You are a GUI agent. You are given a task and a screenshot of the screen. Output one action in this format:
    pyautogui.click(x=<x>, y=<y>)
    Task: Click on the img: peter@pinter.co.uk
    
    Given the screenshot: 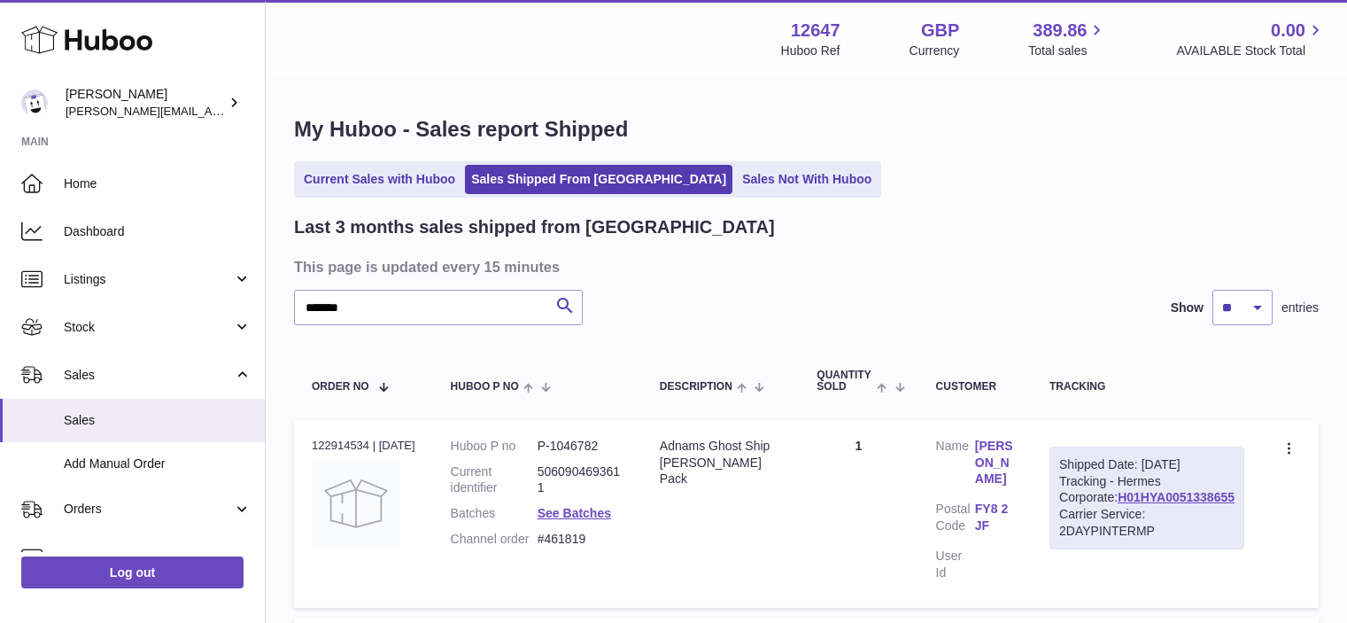 What is the action you would take?
    pyautogui.click(x=35, y=103)
    